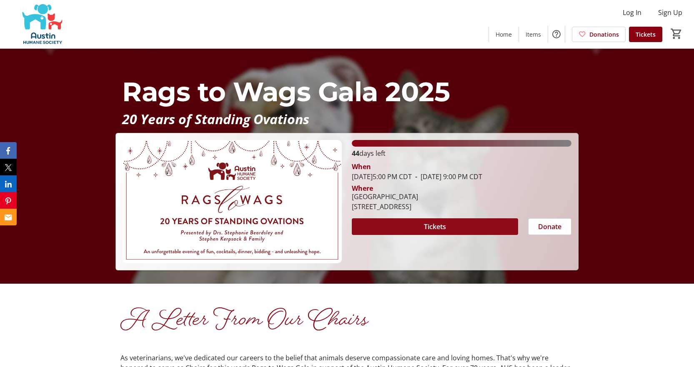  What do you see at coordinates (362, 188) in the screenshot?
I see `div: Where` at bounding box center [362, 188].